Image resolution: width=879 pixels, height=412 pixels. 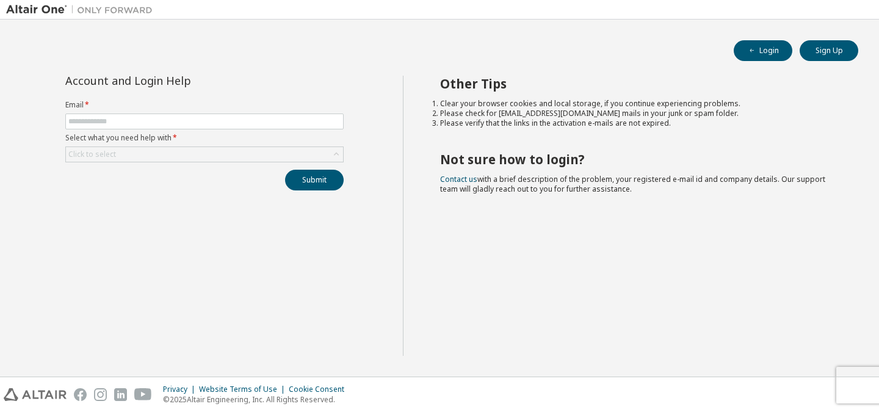 What do you see at coordinates (244, 390) in the screenshot?
I see `div: Website Terms of Use` at bounding box center [244, 390].